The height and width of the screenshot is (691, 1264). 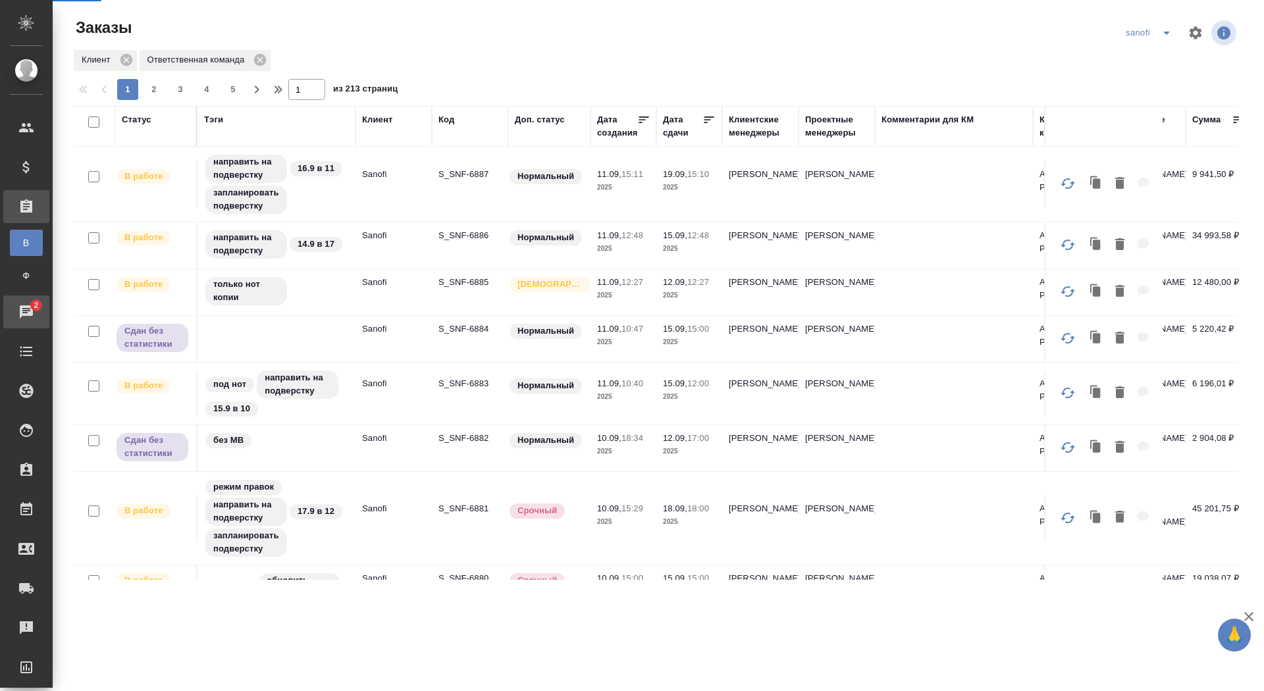 What do you see at coordinates (26, 276) in the screenshot?
I see `a: Ф` at bounding box center [26, 276].